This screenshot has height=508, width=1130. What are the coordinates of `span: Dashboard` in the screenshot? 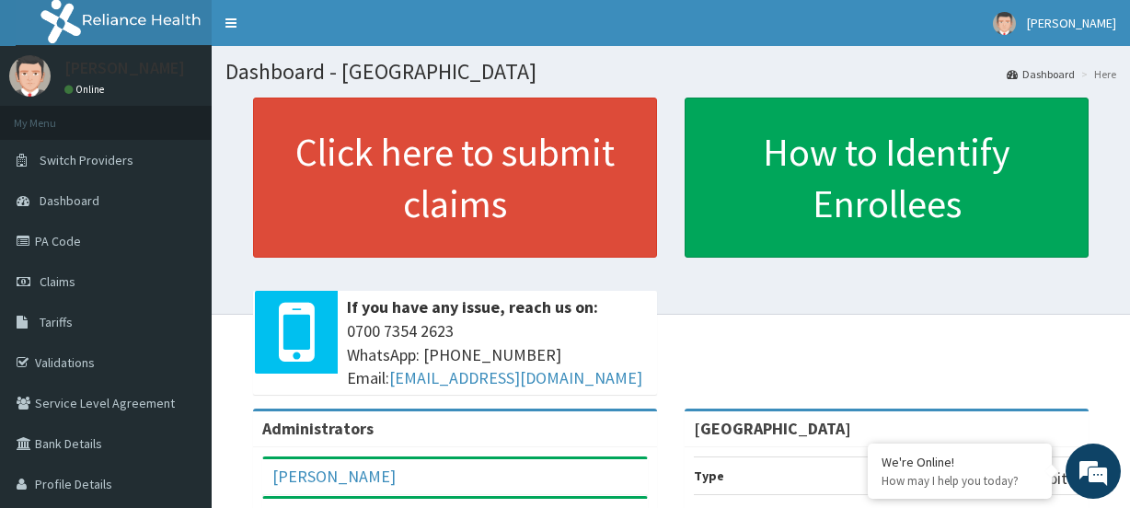 It's located at (69, 201).